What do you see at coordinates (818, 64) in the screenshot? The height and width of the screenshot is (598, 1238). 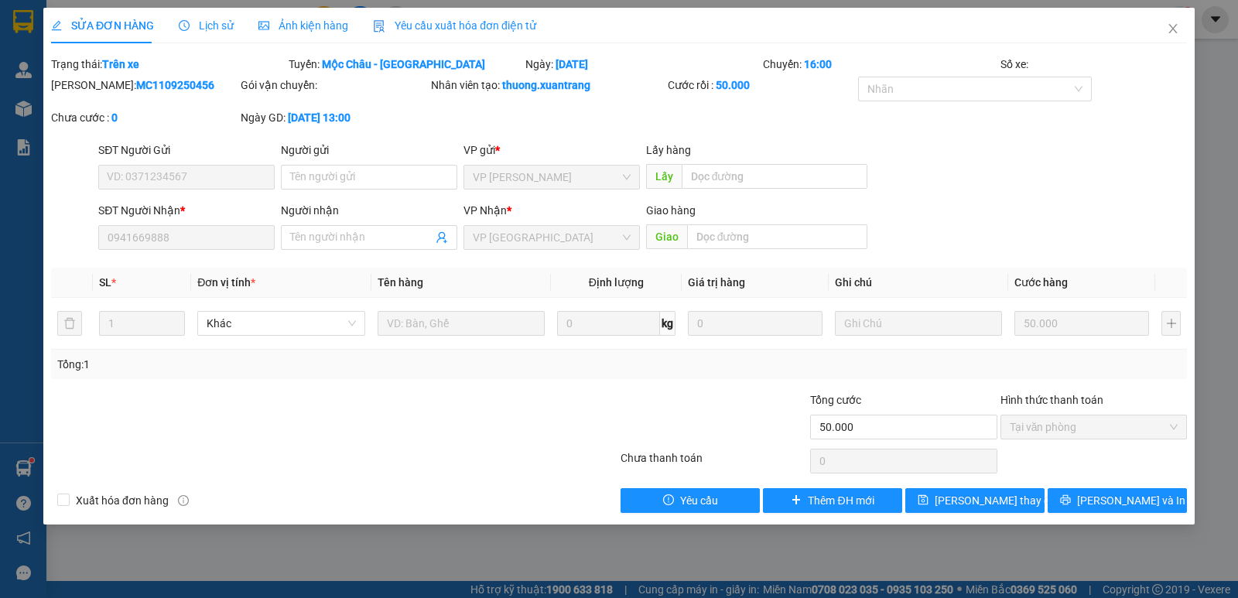 I see `b: 16:00` at bounding box center [818, 64].